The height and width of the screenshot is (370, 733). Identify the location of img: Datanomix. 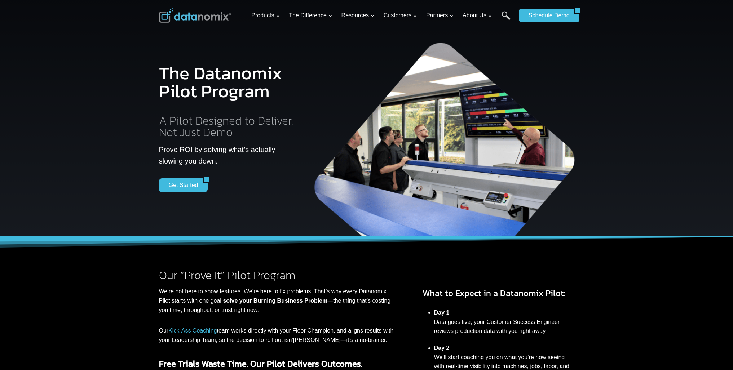
(195, 16).